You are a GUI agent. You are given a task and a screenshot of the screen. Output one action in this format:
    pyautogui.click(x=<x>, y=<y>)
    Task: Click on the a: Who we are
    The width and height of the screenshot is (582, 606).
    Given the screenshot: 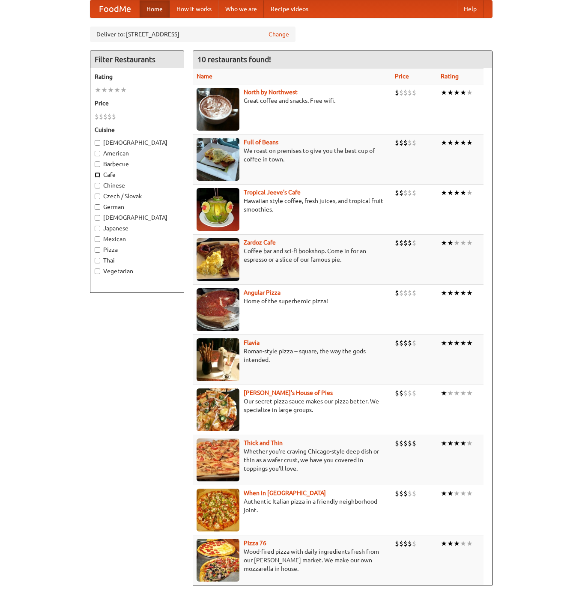 What is the action you would take?
    pyautogui.click(x=241, y=9)
    